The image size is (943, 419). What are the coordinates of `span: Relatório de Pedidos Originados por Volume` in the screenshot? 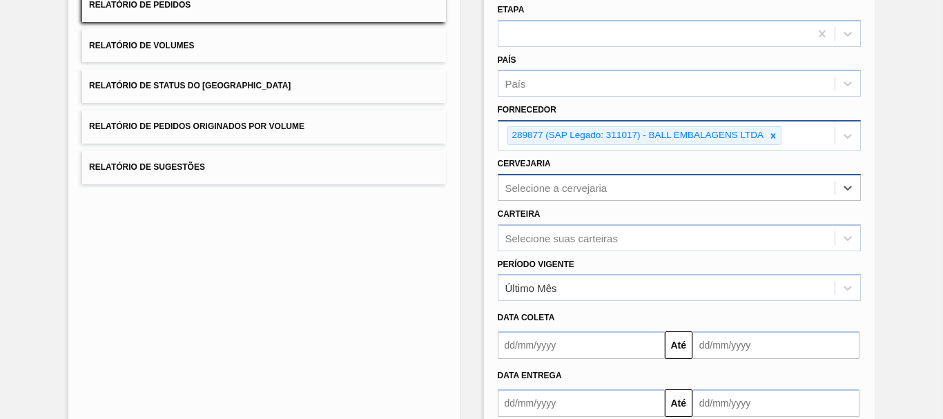 It's located at (197, 126).